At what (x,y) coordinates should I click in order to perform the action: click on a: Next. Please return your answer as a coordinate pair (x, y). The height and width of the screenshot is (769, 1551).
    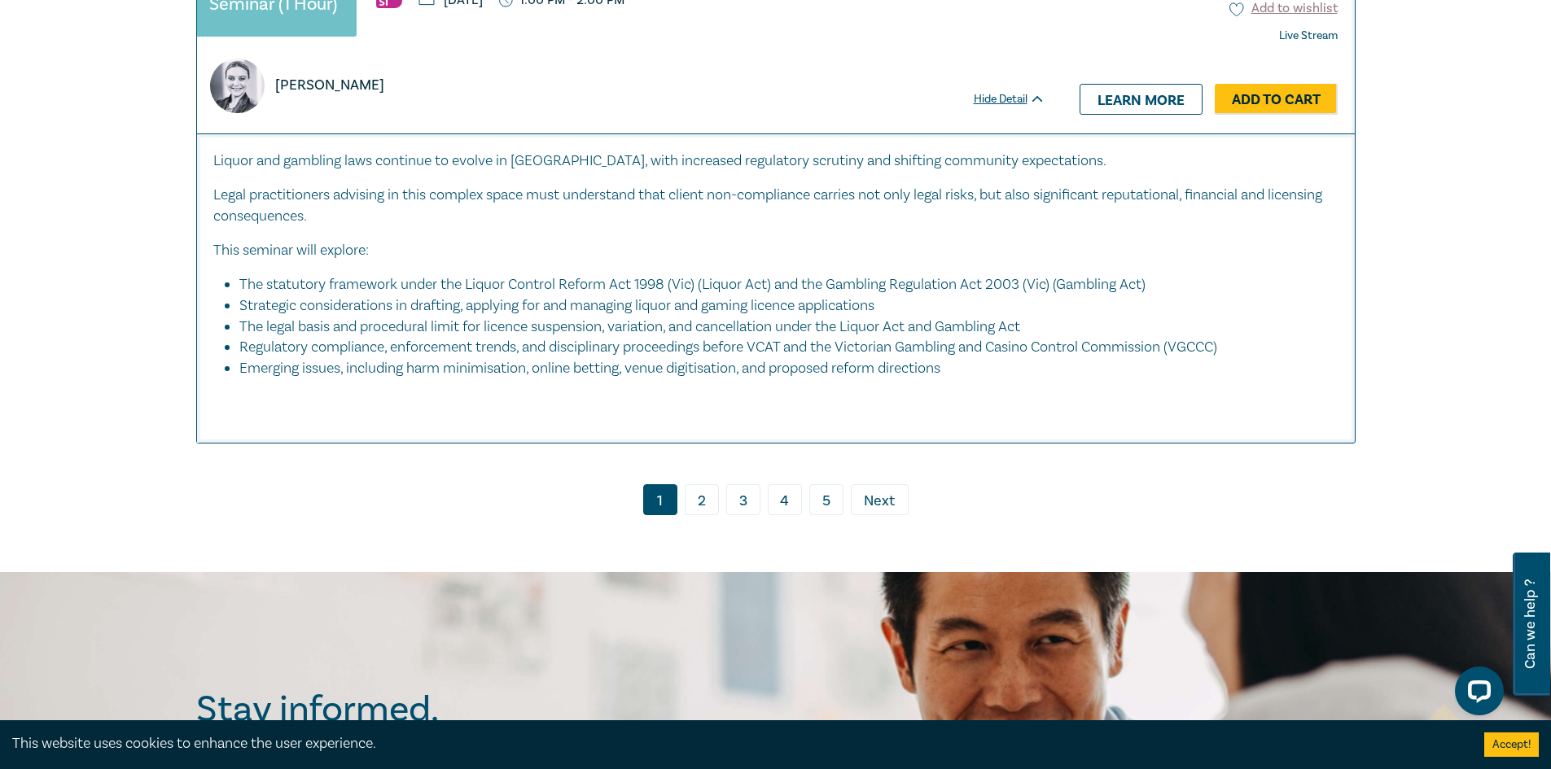
    Looking at the image, I should click on (879, 500).